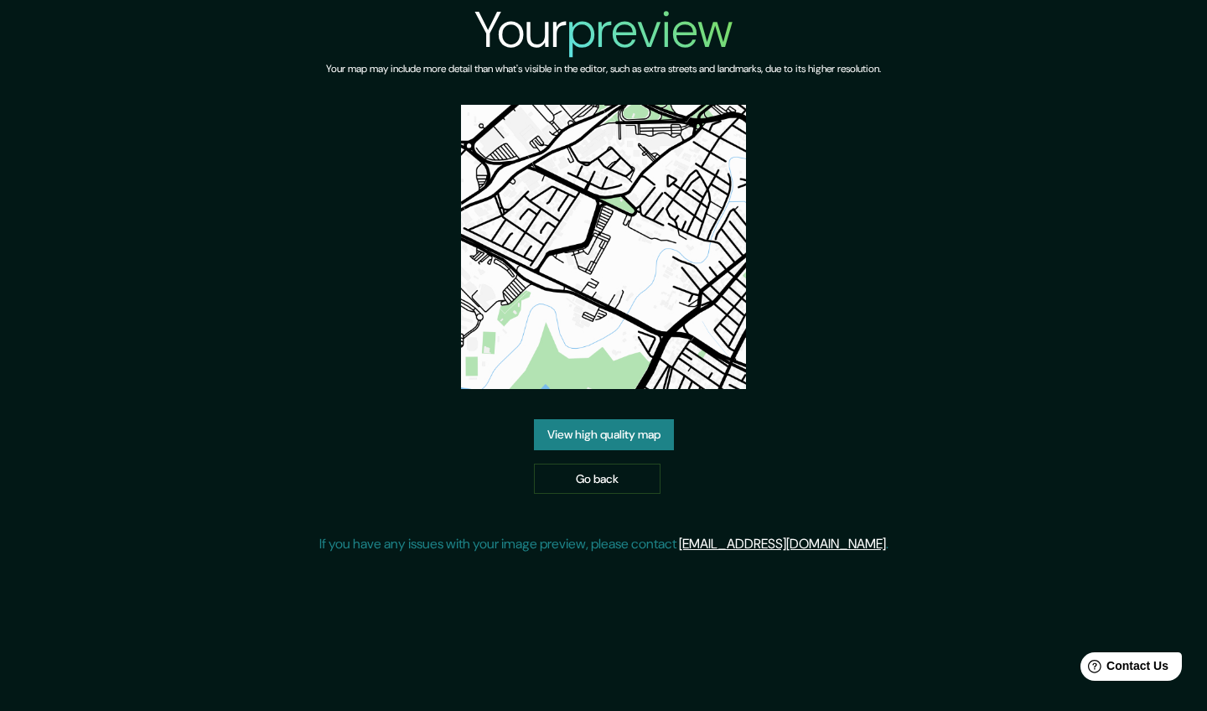 The image size is (1207, 711). I want to click on img: created-map-preview, so click(603, 246).